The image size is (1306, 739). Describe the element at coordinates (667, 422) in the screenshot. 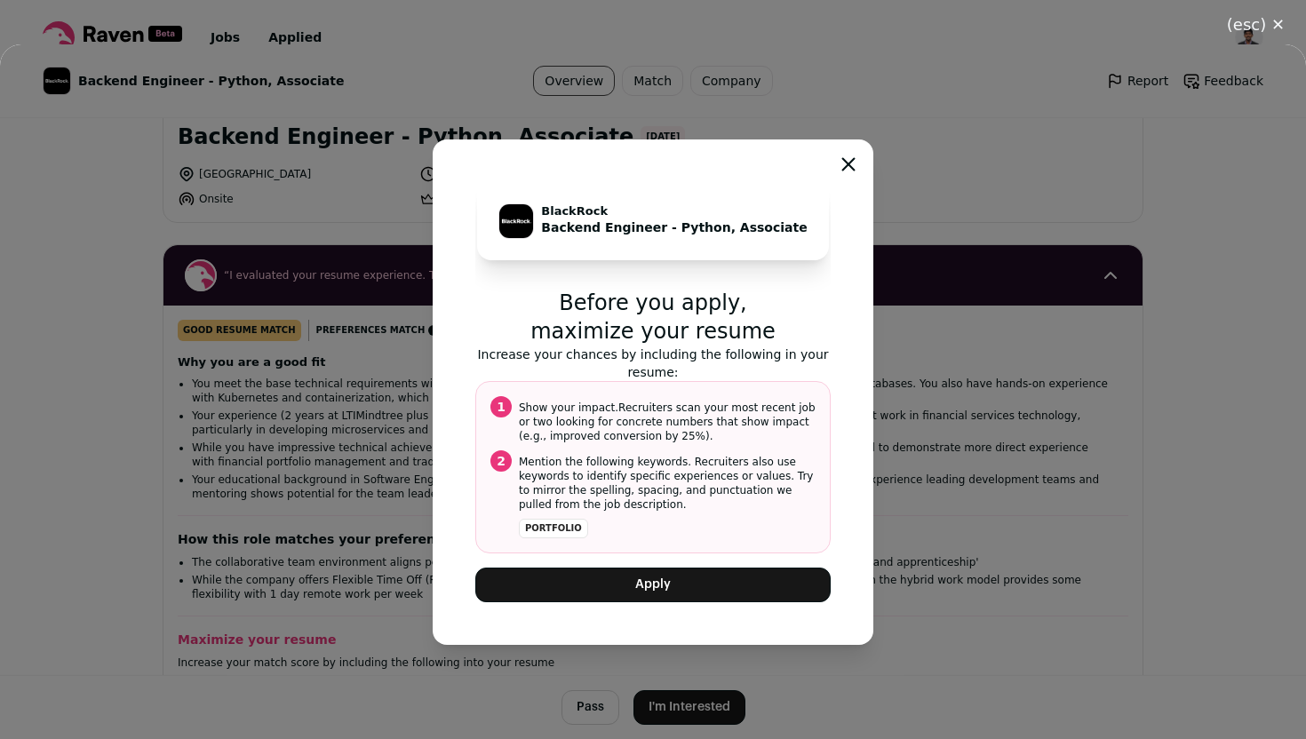

I see `span: Recruiters scan your most recent job or two looking for concrete numbers that show impact (e.g., ...` at that location.